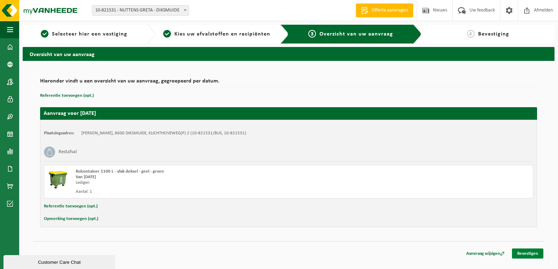 This screenshot has height=269, width=558. Describe the element at coordinates (196, 183) in the screenshot. I see `div: Ledigen` at that location.